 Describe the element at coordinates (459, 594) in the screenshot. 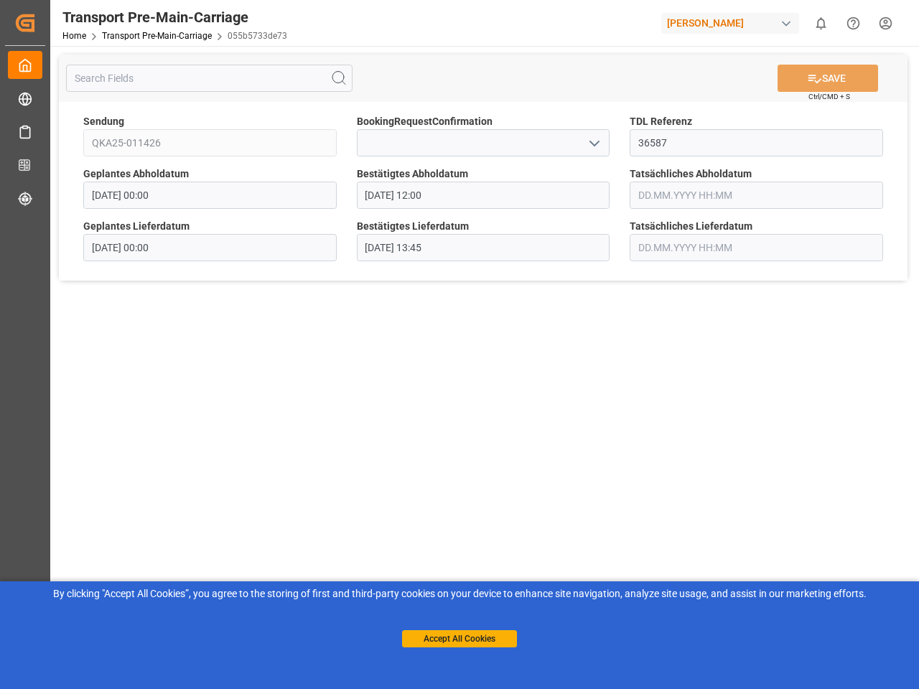

I see `div: By clicking "Accept All Cookies”, you agree to the storing of first and third-party cookies on yo...` at that location.